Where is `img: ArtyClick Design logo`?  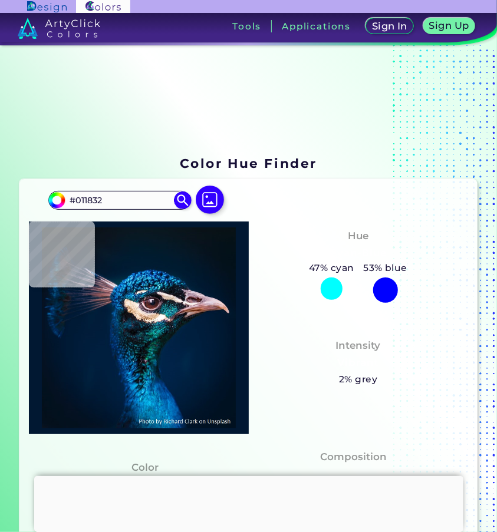
img: ArtyClick Design logo is located at coordinates (47, 6).